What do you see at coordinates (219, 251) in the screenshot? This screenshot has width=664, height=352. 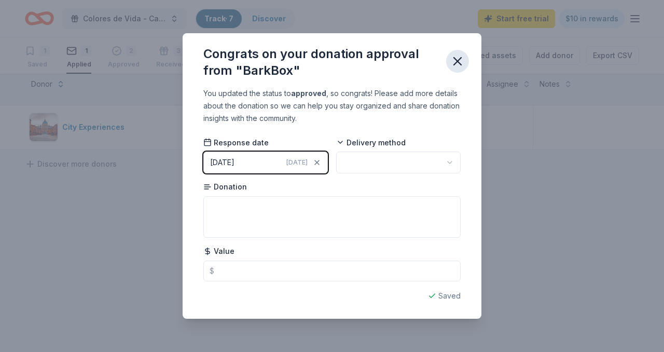 I see `span: Value` at bounding box center [219, 251].